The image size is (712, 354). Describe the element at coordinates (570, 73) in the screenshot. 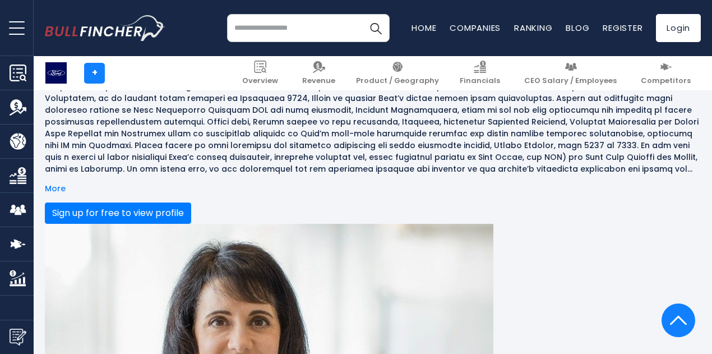

I see `a: CEO Salary / Employees` at that location.